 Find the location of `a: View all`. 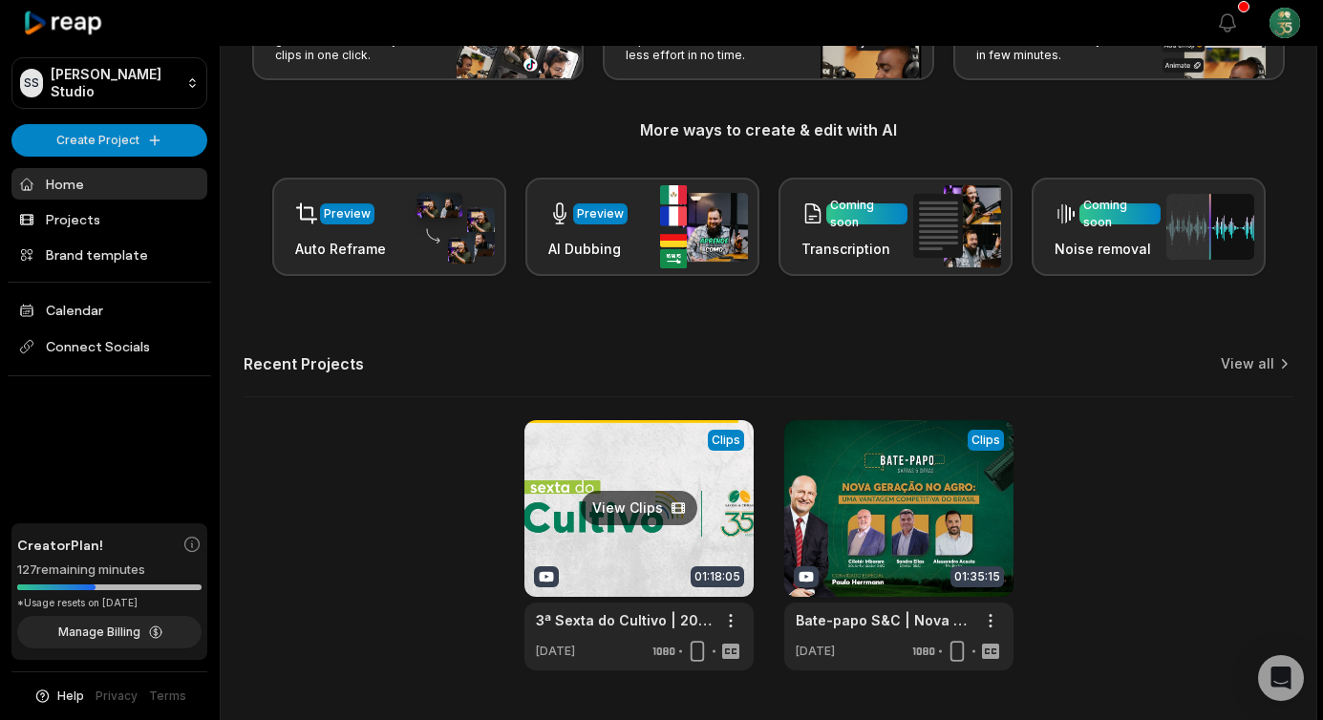

a: View all is located at coordinates (1247, 364).